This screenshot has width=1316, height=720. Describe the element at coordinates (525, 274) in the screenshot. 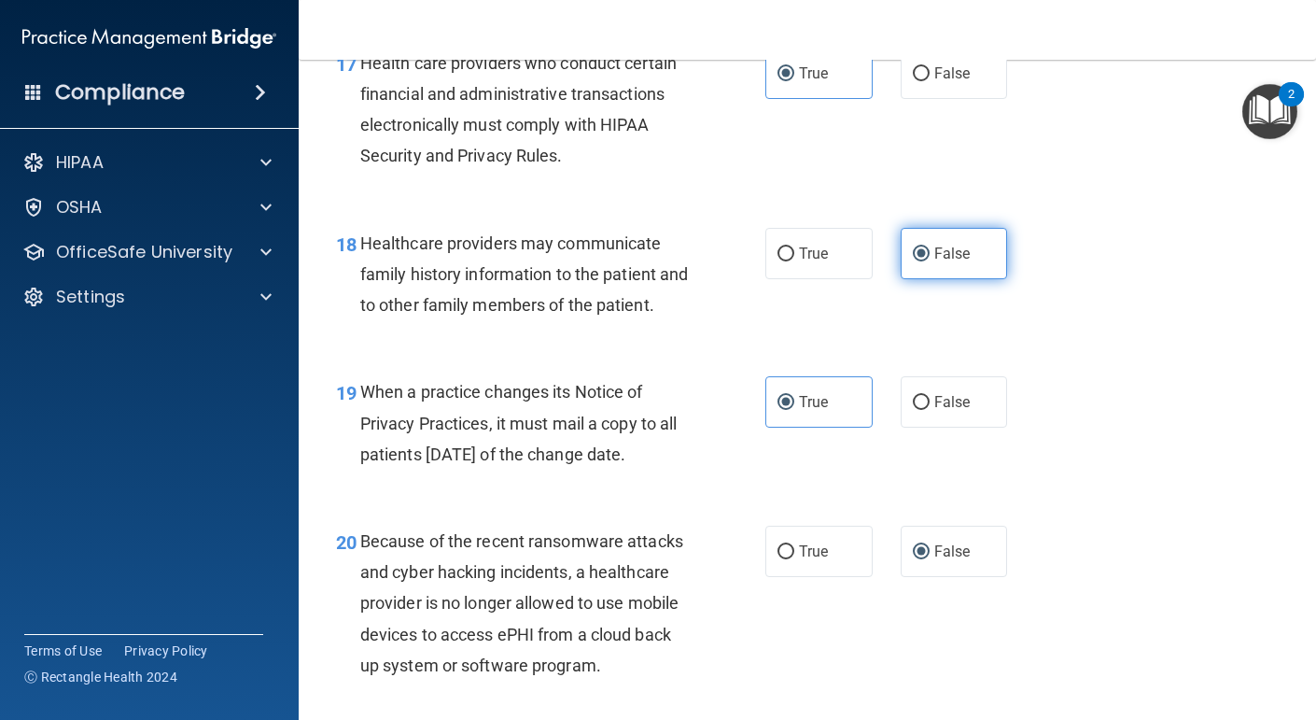

I see `span: Healthcare providers may communicate family history information to the patient and to other famil...` at that location.